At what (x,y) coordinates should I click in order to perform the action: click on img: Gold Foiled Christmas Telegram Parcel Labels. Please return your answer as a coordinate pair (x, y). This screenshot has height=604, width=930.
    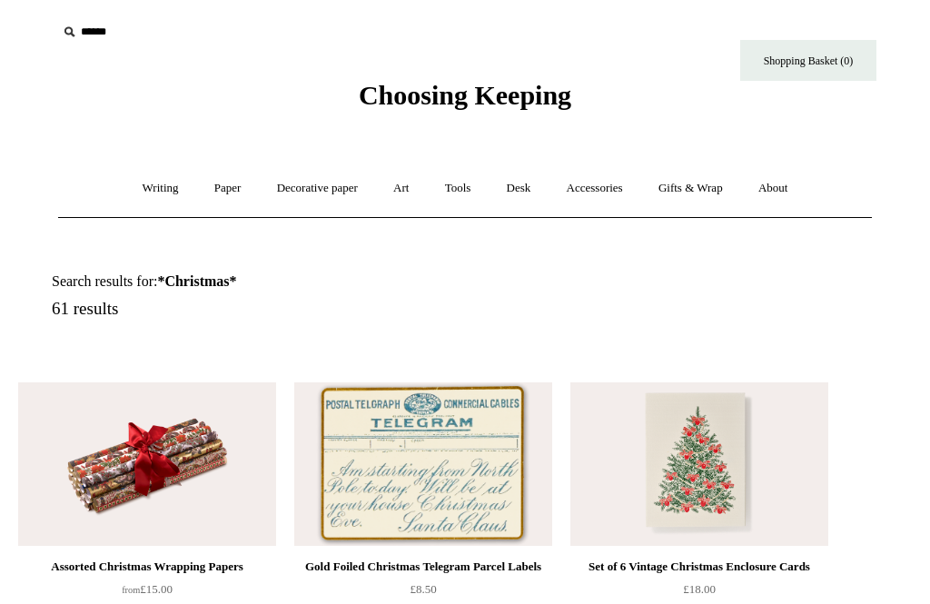
    Looking at the image, I should click on (423, 464).